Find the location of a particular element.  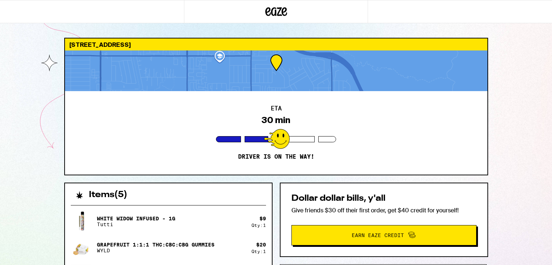

div: 30 min is located at coordinates (276, 120).